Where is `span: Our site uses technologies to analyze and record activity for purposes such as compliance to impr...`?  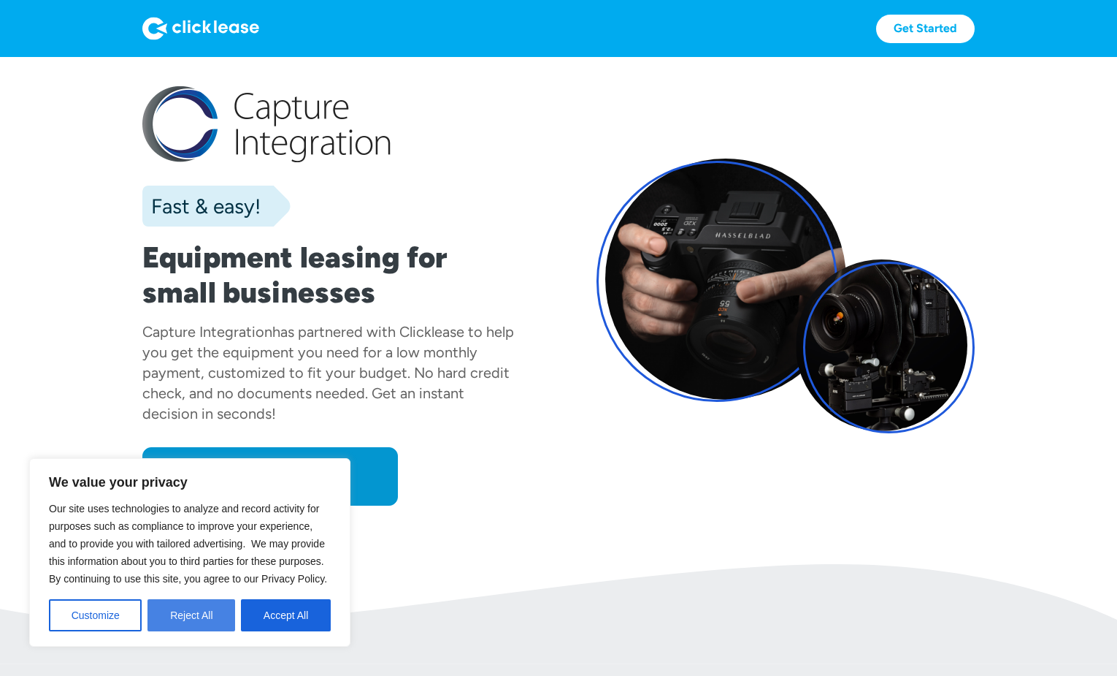 span: Our site uses technologies to analyze and record activity for purposes such as compliance to impr... is located at coordinates (188, 543).